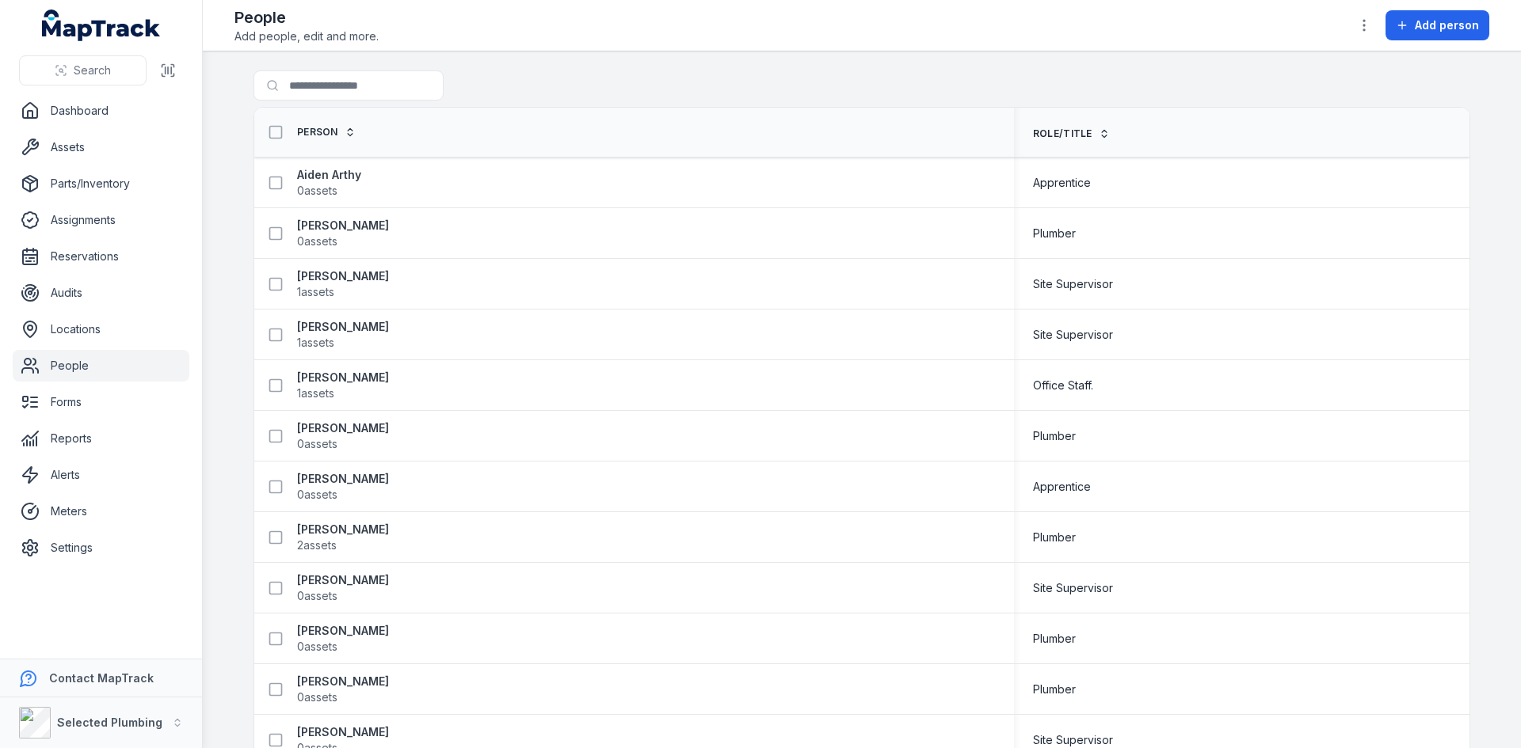 The width and height of the screenshot is (1521, 748). What do you see at coordinates (109, 722) in the screenshot?
I see `strong: Selected Plumbing` at bounding box center [109, 722].